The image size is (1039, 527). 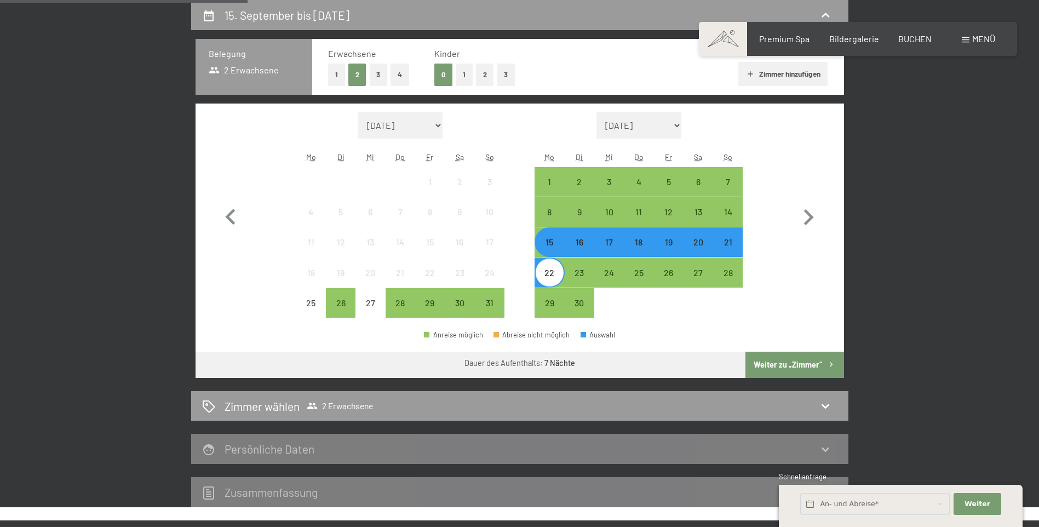 I want to click on div: 17, so click(x=489, y=251).